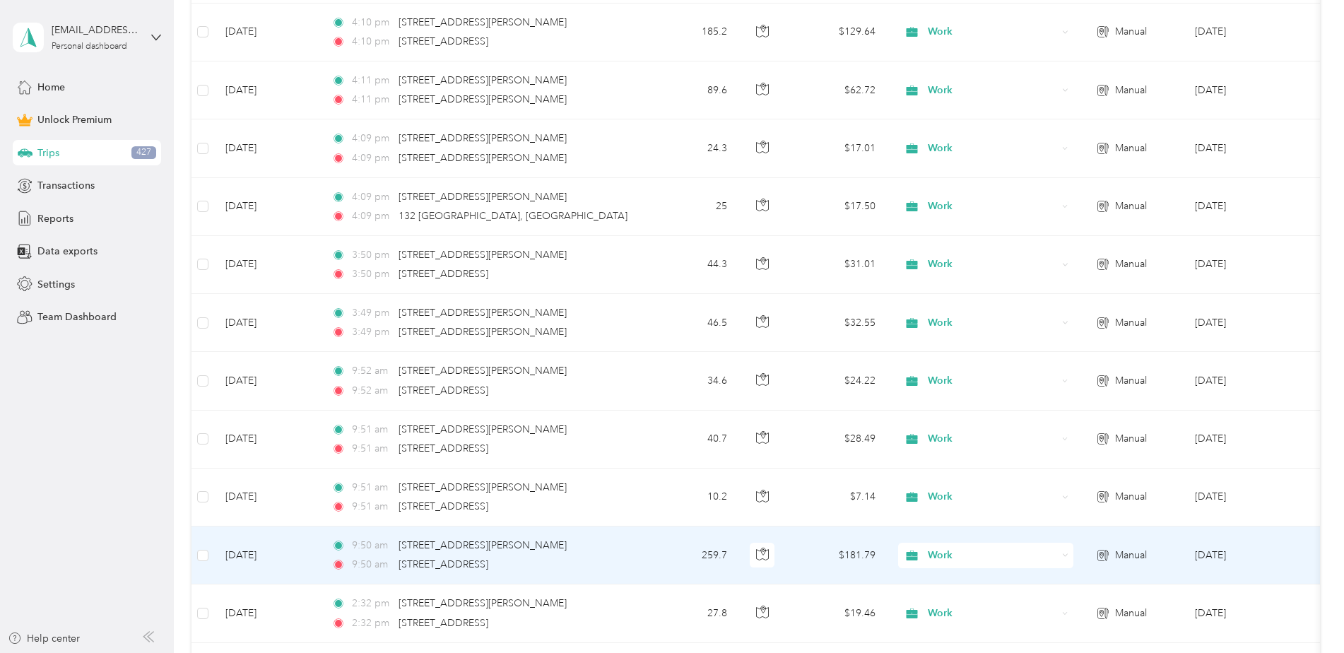 This screenshot has width=1344, height=653. Describe the element at coordinates (837, 497) in the screenshot. I see `td: $7.14` at that location.